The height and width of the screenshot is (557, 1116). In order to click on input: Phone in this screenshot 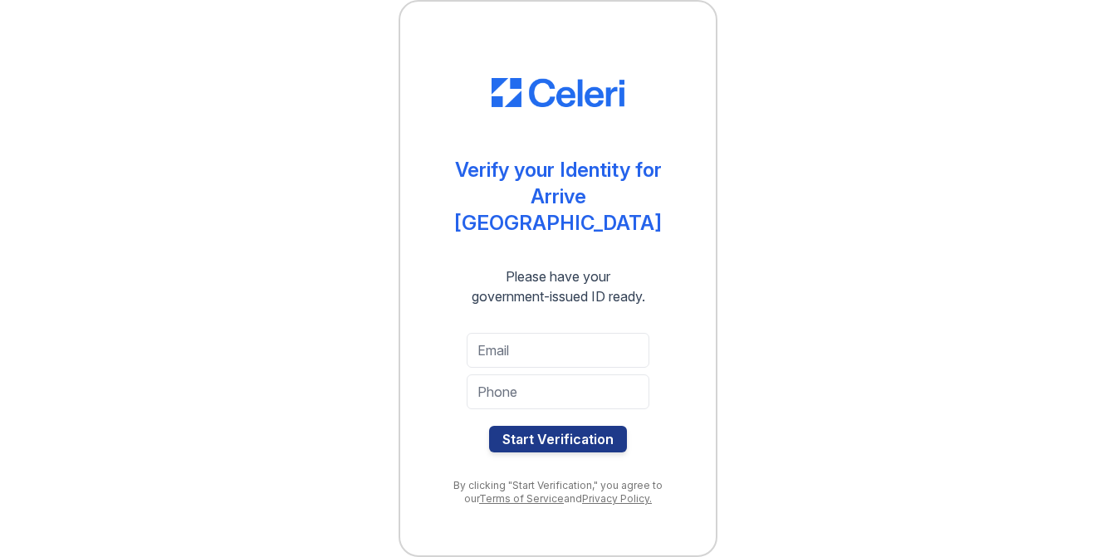, I will do `click(558, 392)`.